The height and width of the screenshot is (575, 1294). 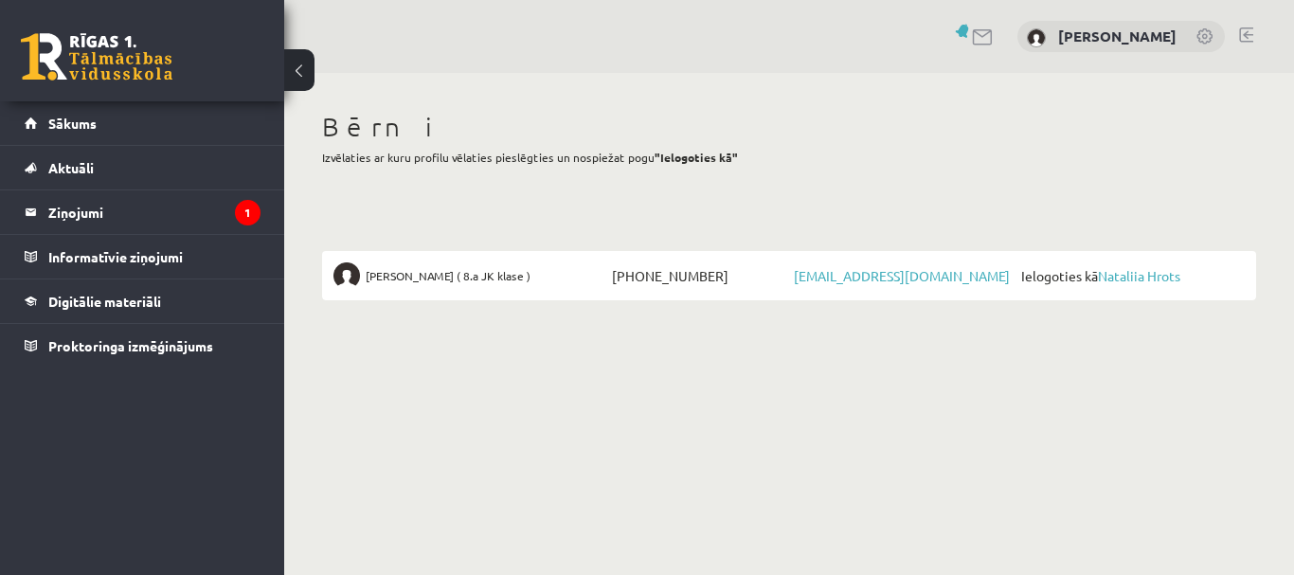 What do you see at coordinates (142, 212) in the screenshot?
I see `a: Ziņojumi1` at bounding box center [142, 212].